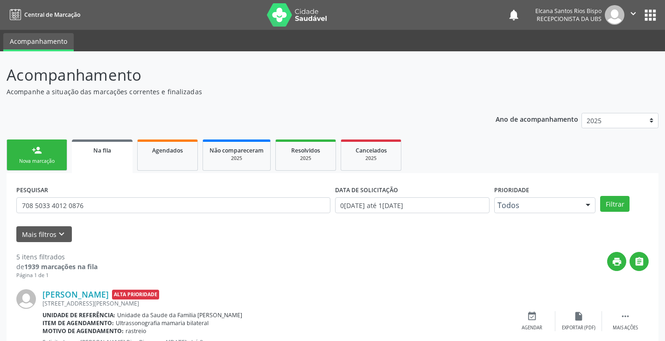 Image resolution: width=665 pixels, height=341 pixels. What do you see at coordinates (37, 161) in the screenshot?
I see `div: Nova marcação` at bounding box center [37, 161].